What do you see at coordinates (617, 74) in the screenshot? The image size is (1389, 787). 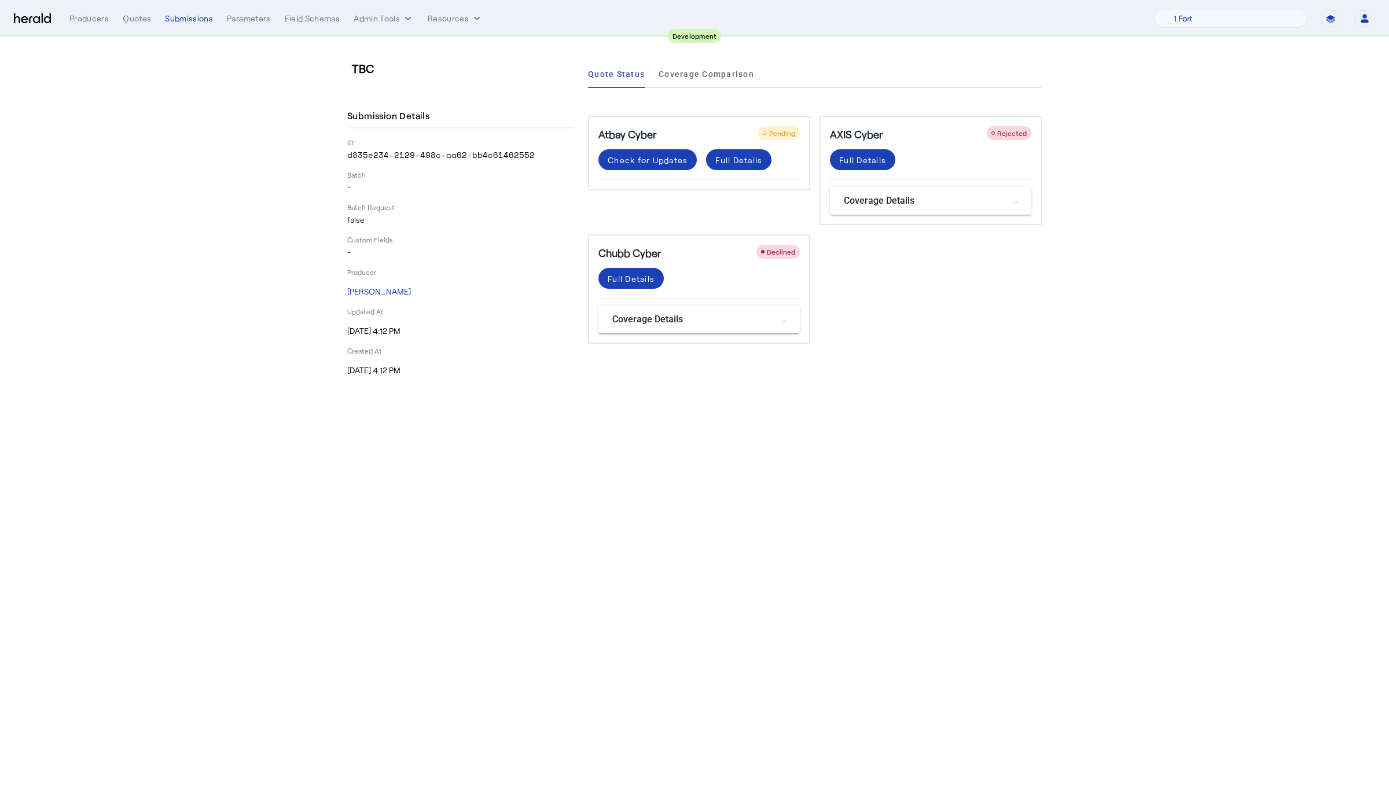 I see `span: Quote Status` at bounding box center [617, 74].